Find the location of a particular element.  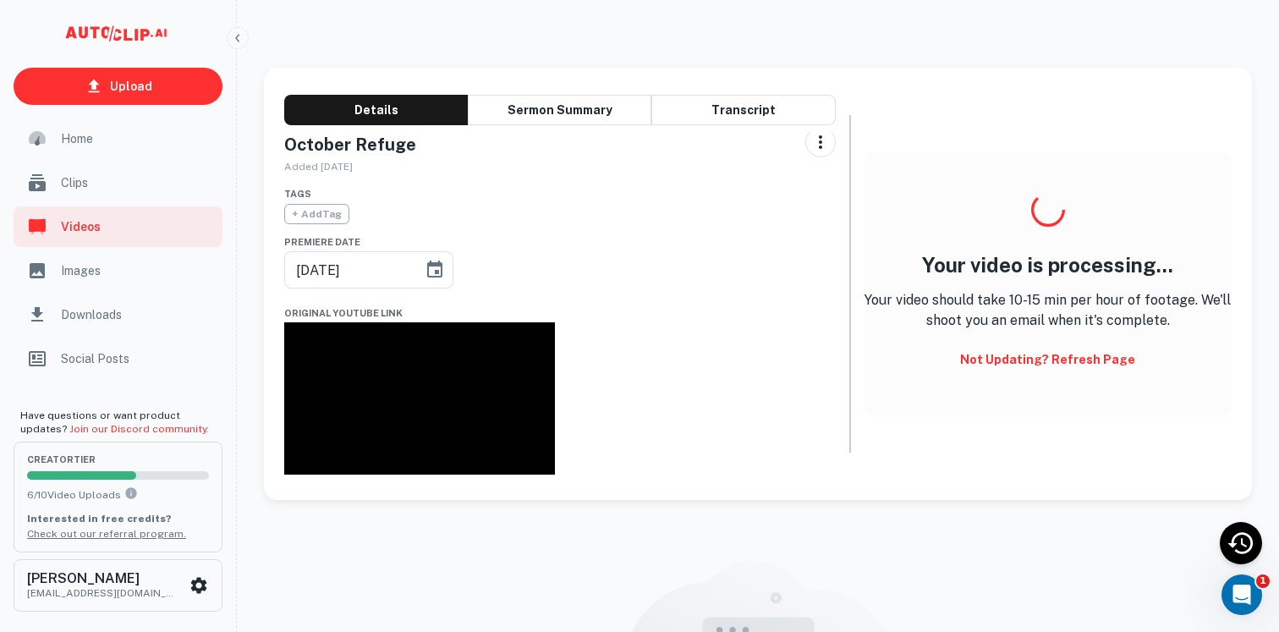

div: Clips is located at coordinates (118, 183).